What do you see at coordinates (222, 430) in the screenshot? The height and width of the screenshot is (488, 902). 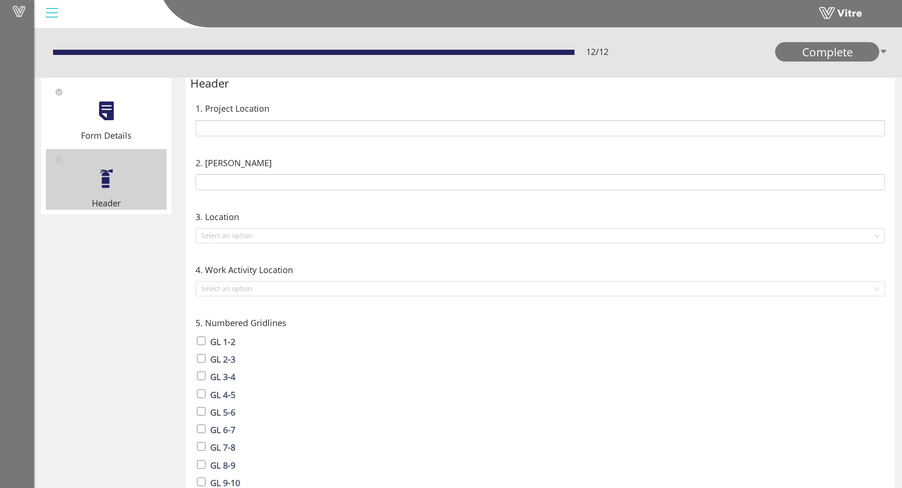 I see `label: GL 6-7` at bounding box center [222, 430].